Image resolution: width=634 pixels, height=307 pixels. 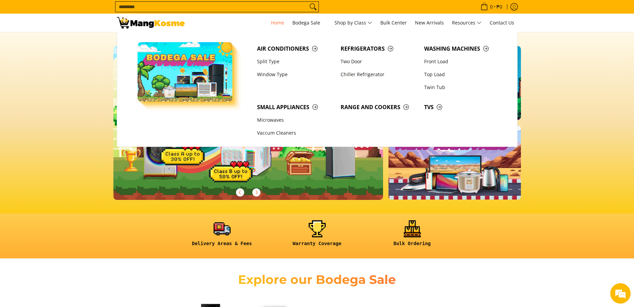 I want to click on a: <h6><strong>Warranty Coverage</strong></h6>, so click(x=317, y=236).